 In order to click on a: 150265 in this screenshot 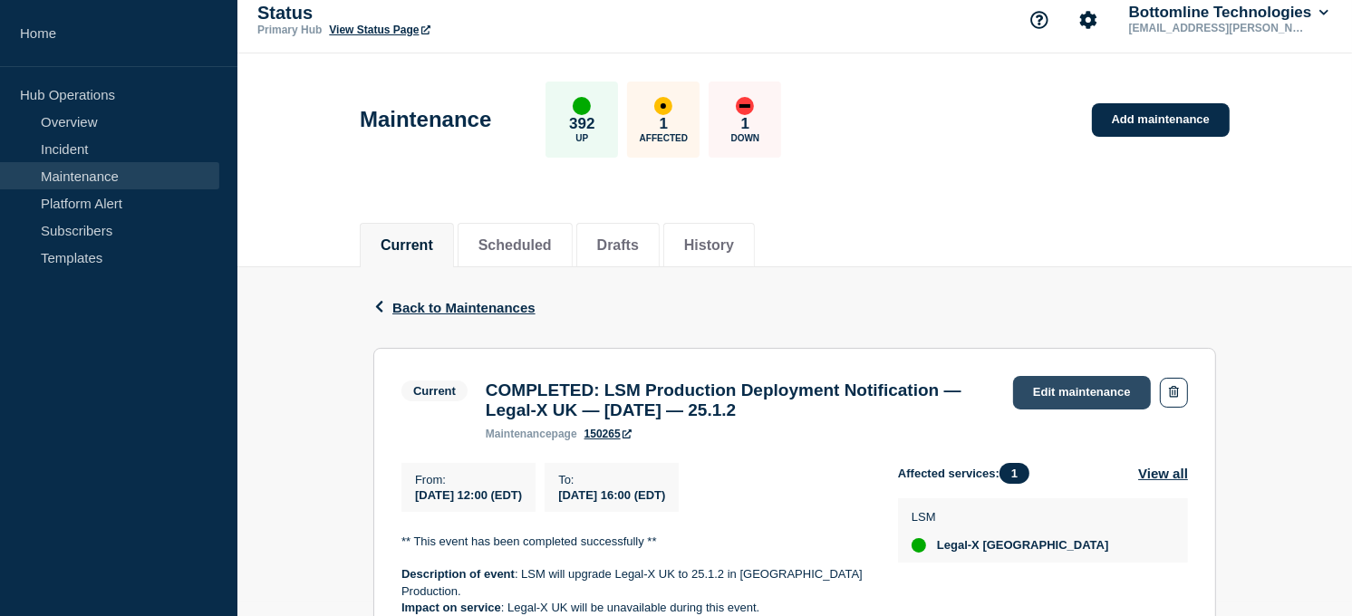, I will do `click(608, 434)`.